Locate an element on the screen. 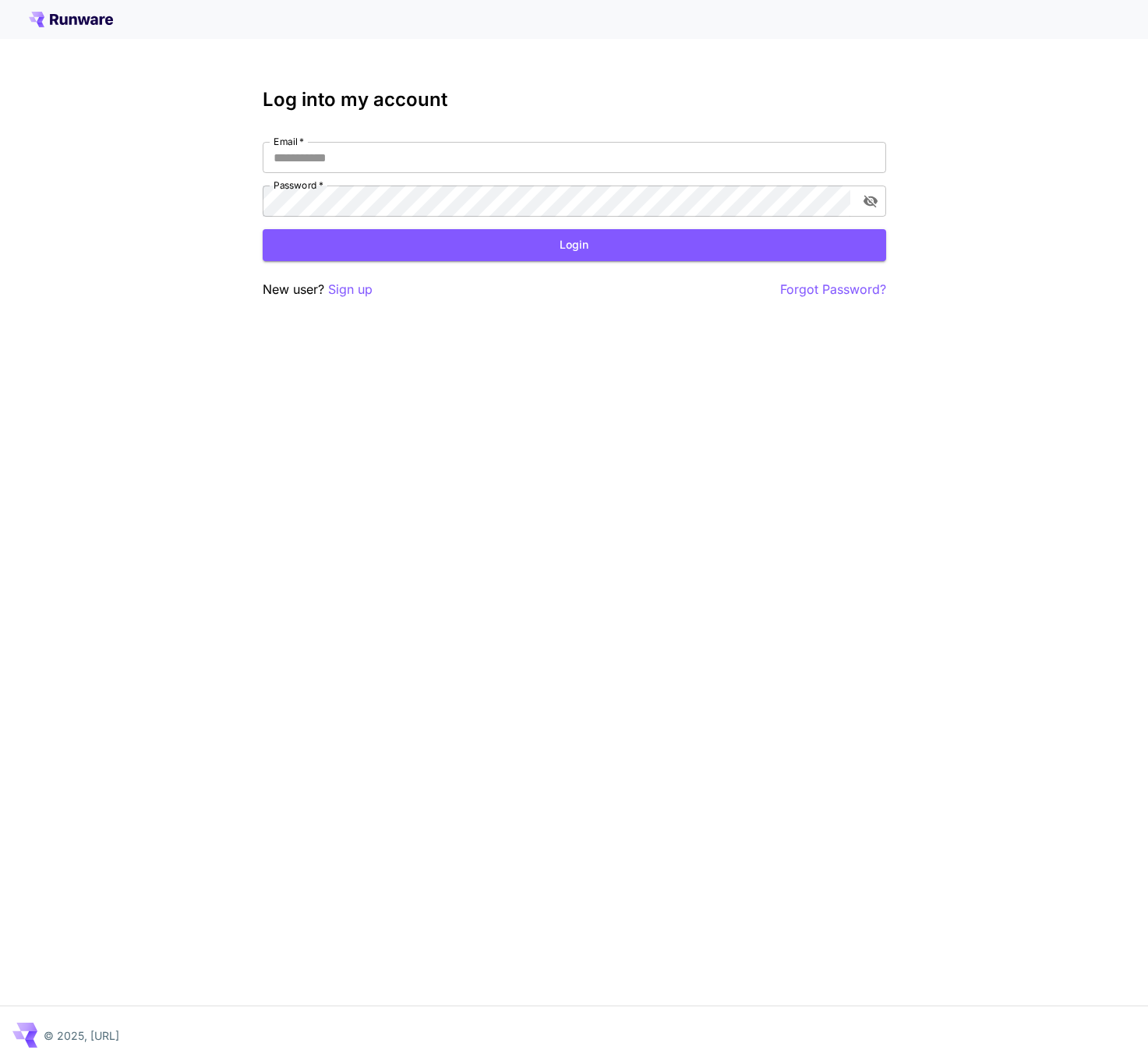 The height and width of the screenshot is (1064, 1148). label: Password is located at coordinates (298, 185).